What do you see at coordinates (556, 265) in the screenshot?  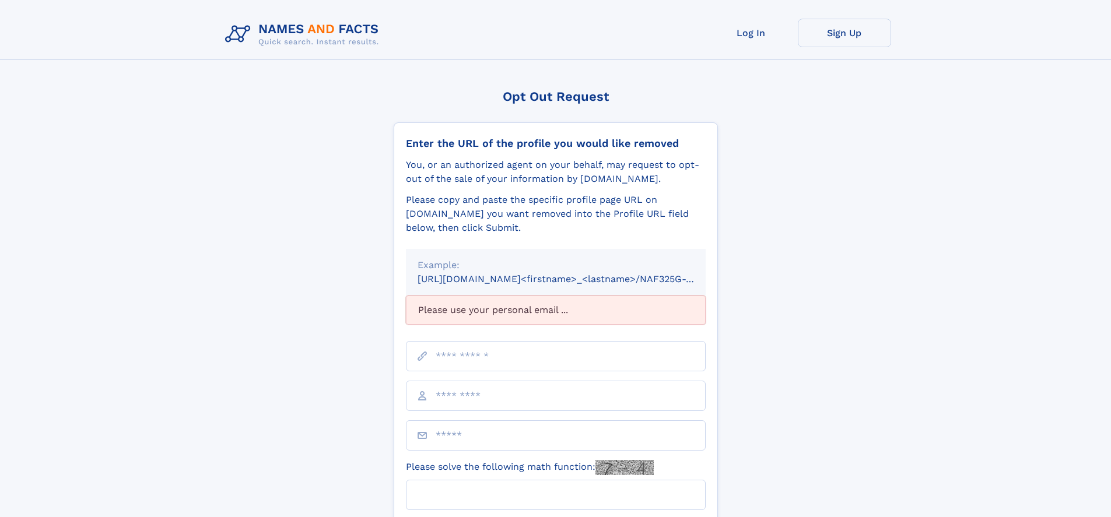 I see `div: Example:` at bounding box center [556, 265].